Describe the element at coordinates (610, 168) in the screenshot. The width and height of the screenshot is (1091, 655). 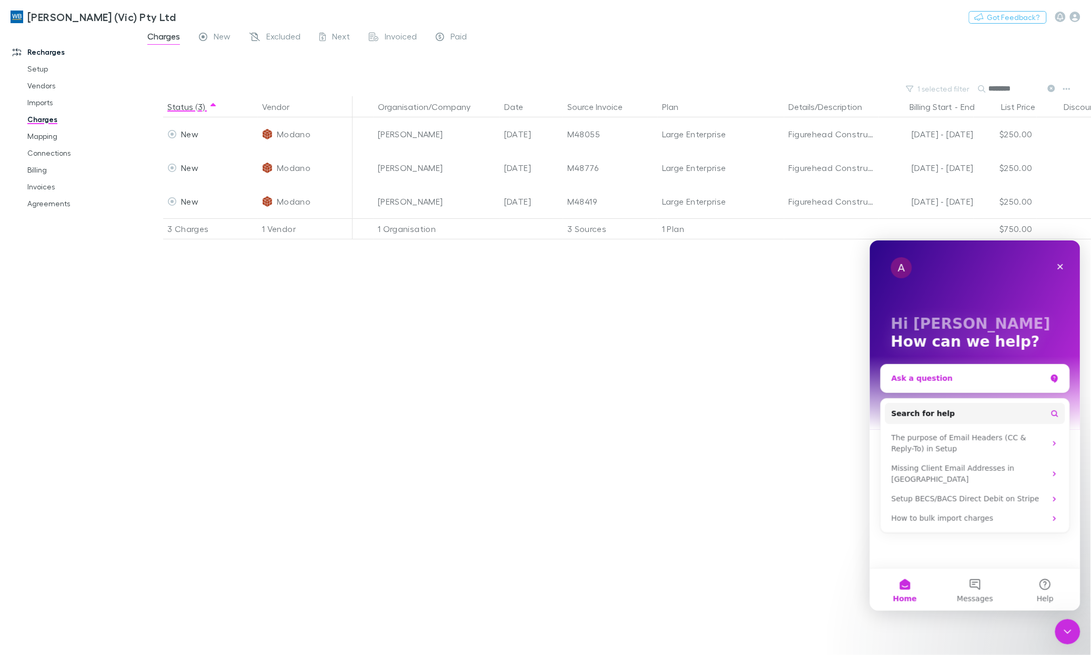
I see `div: M48776` at that location.